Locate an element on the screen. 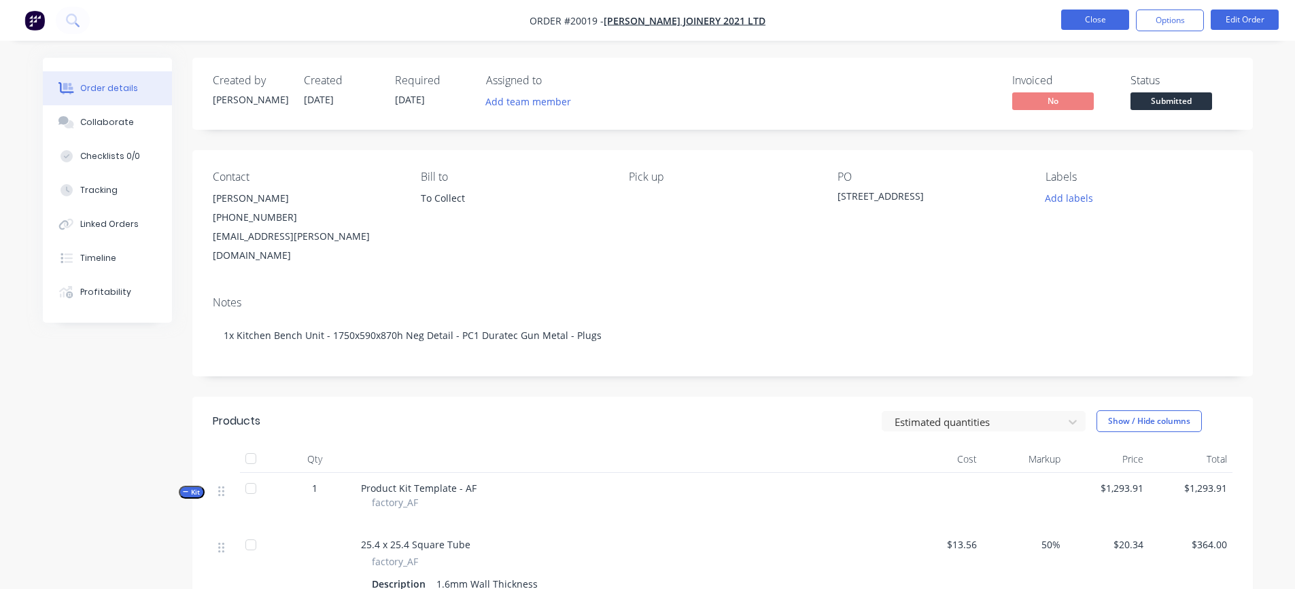 This screenshot has width=1295, height=589. div: Cost is located at coordinates (941, 460).